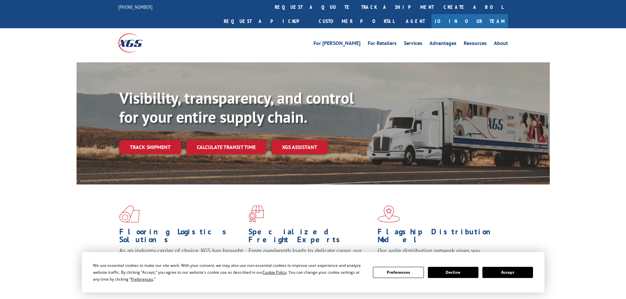 This screenshot has height=299, width=626. What do you see at coordinates (416, 21) in the screenshot?
I see `a: Agent` at bounding box center [416, 21].